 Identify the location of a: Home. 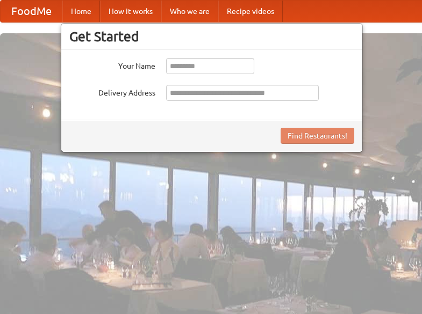
(81, 11).